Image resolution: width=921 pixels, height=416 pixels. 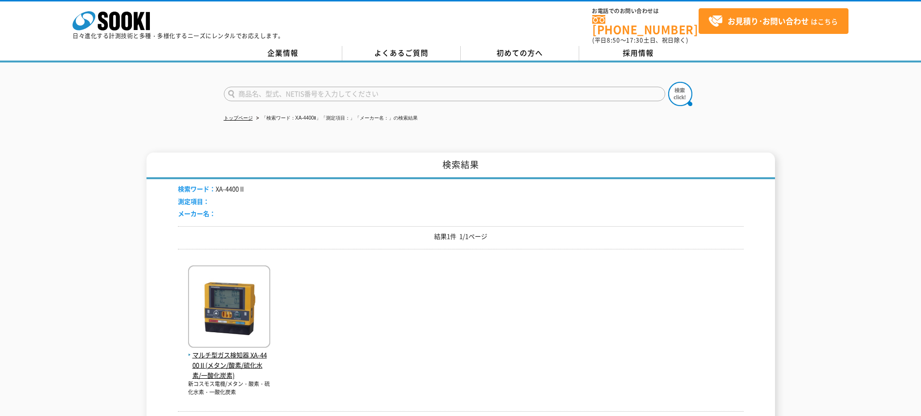 I want to click on span: 測定項目：, so click(x=193, y=201).